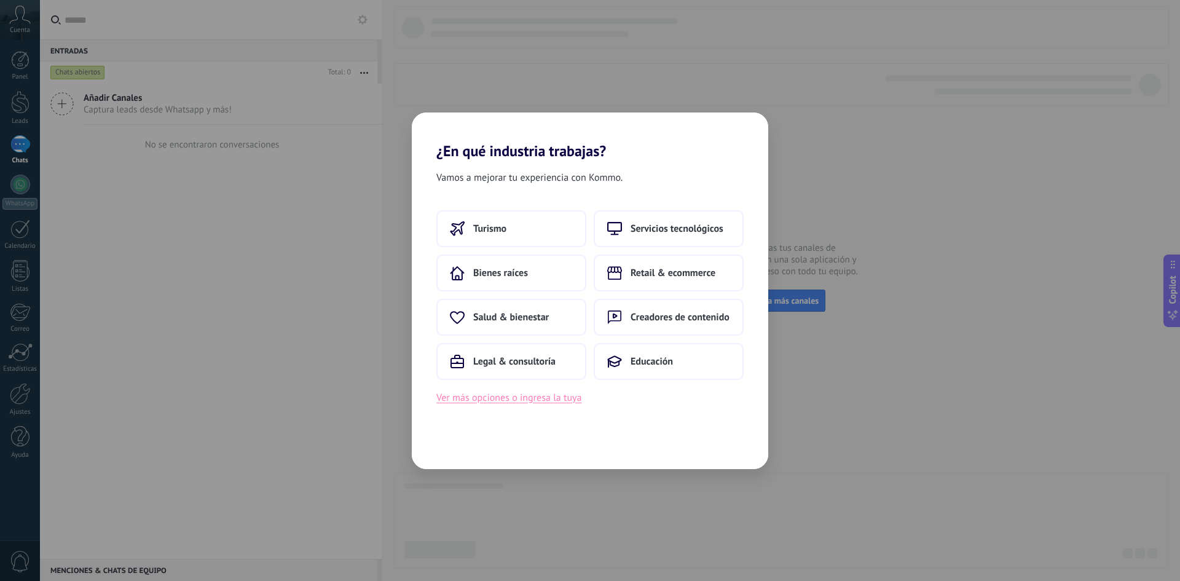 The width and height of the screenshot is (1180, 581). What do you see at coordinates (511, 317) in the screenshot?
I see `button: Salud & bienestar` at bounding box center [511, 317].